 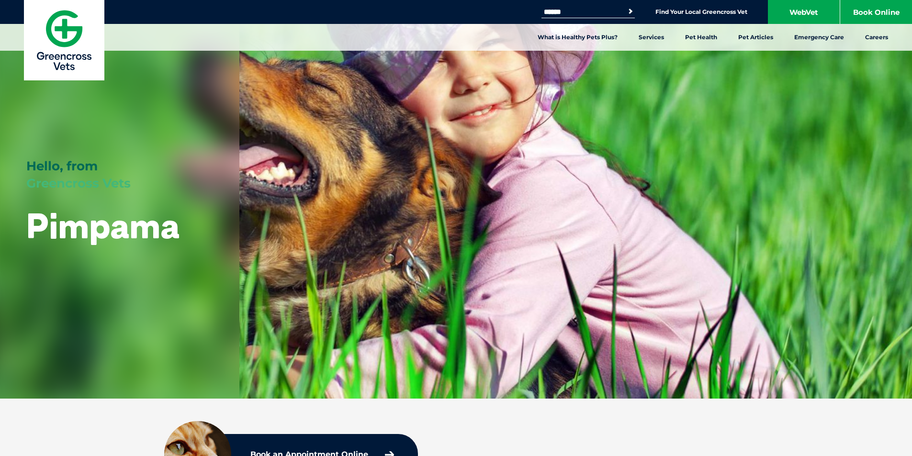 What do you see at coordinates (79, 183) in the screenshot?
I see `span: Greencross Vets` at bounding box center [79, 183].